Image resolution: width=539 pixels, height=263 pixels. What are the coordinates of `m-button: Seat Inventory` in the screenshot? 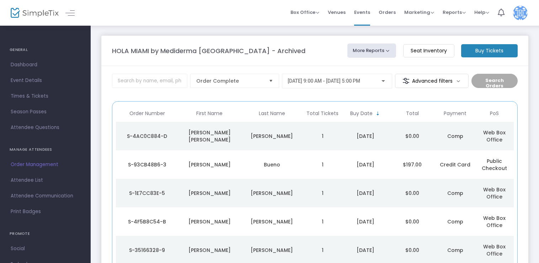 It's located at (429, 51).